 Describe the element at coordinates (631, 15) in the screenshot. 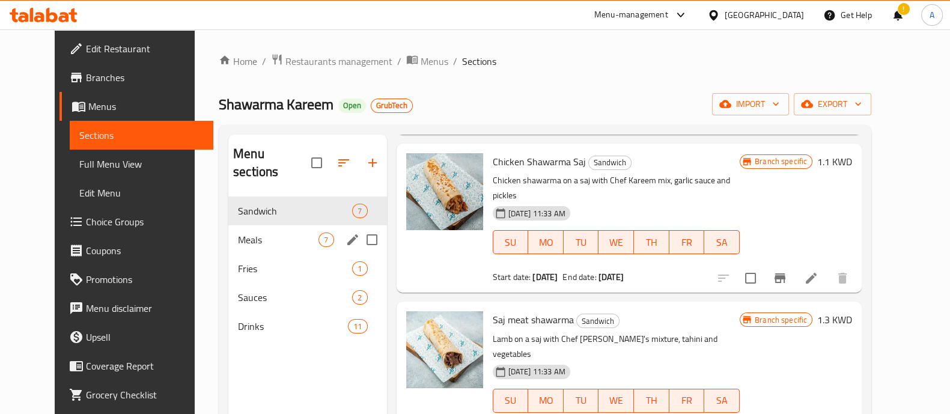

I see `div: Menu-management` at that location.